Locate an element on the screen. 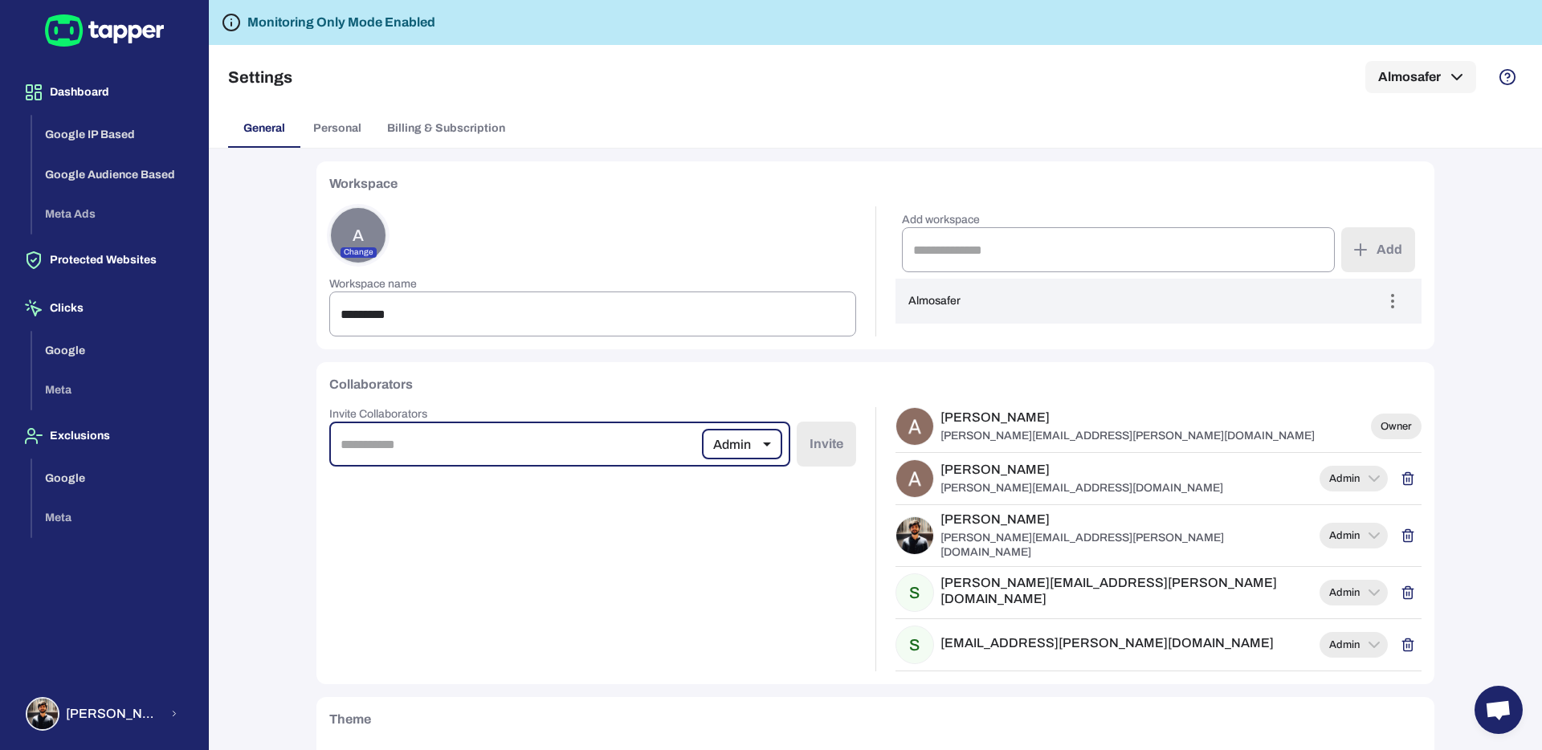 The width and height of the screenshot is (1542, 750). a: Exclusions is located at coordinates (104, 434).